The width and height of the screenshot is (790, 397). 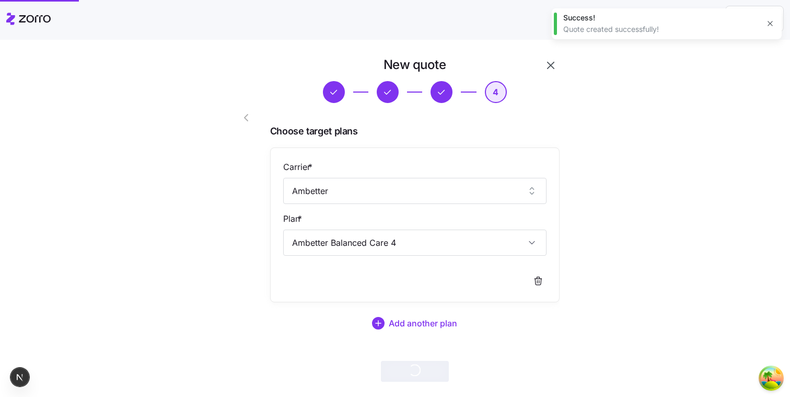 What do you see at coordinates (415, 242) in the screenshot?
I see `input: Select a plan` at bounding box center [415, 242].